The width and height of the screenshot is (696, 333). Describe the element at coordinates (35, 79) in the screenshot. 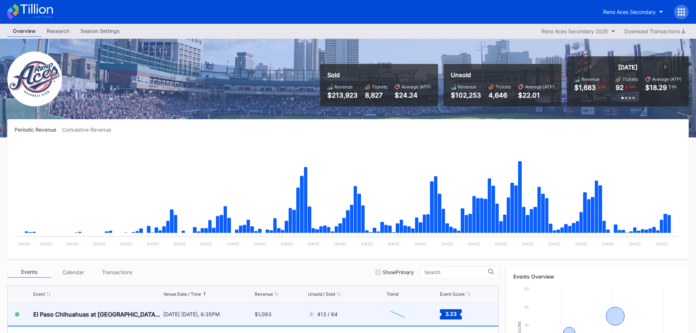

I see `img: RenoAces.png` at that location.